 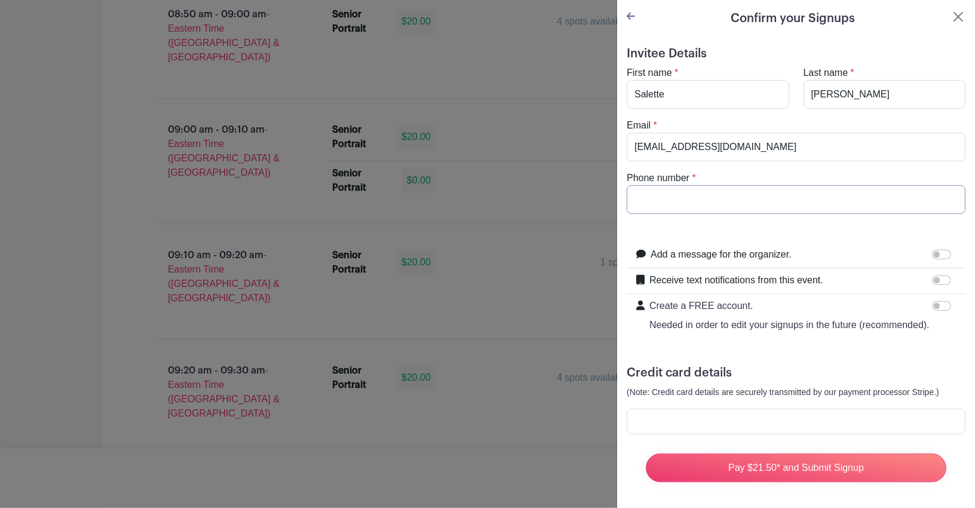 What do you see at coordinates (959, 17) in the screenshot?
I see `button: Close` at bounding box center [959, 17].